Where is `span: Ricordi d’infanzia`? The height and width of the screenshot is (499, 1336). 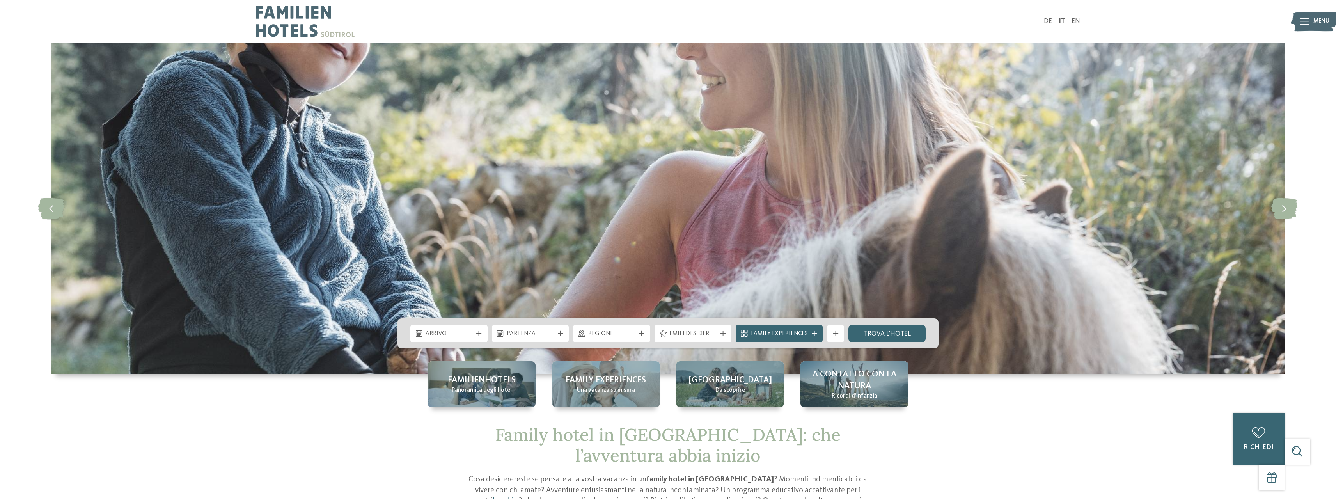
span: Ricordi d’infanzia is located at coordinates (854, 396).